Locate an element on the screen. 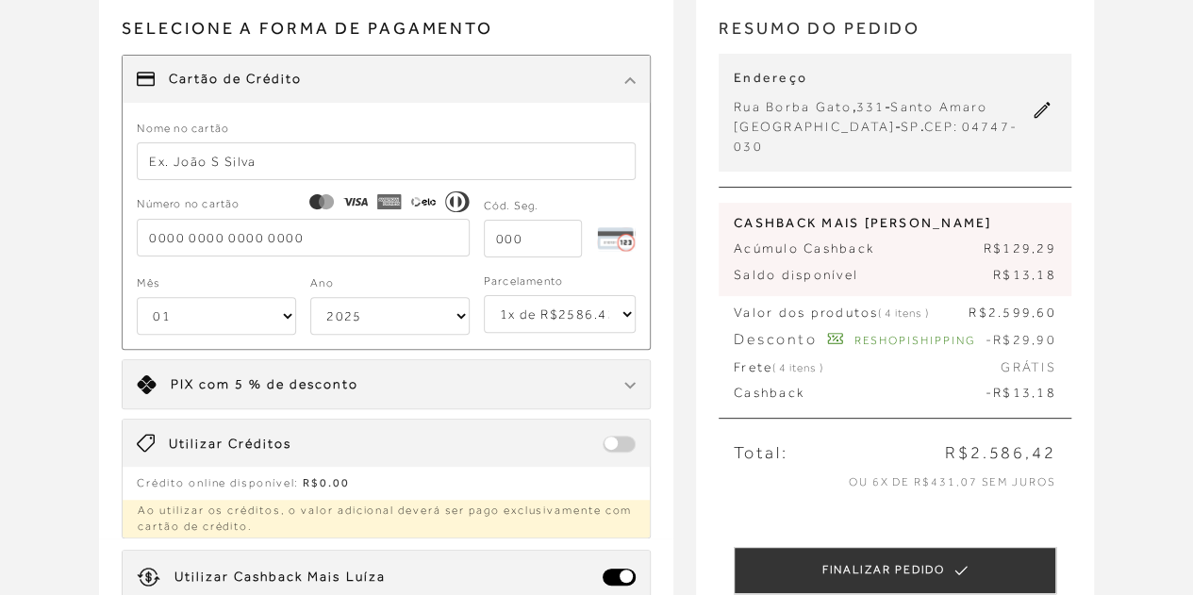 This screenshot has height=595, width=1193. span: R$129,29 is located at coordinates (1019, 249).